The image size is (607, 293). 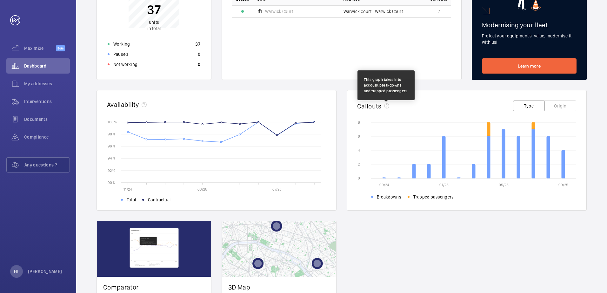 What do you see at coordinates (433, 197) in the screenshot?
I see `span: Trapped passengers` at bounding box center [433, 197].